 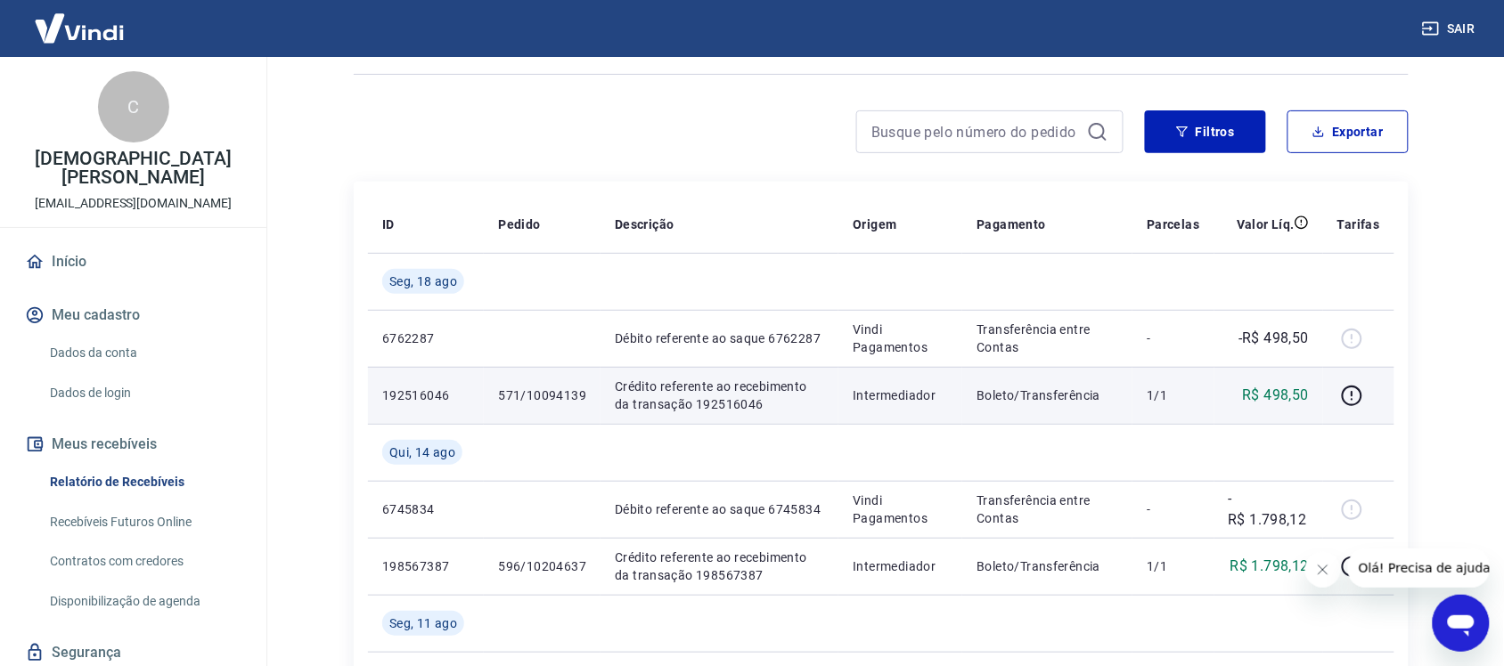 What do you see at coordinates (1011, 224) in the screenshot?
I see `p: Pagamento` at bounding box center [1011, 224].